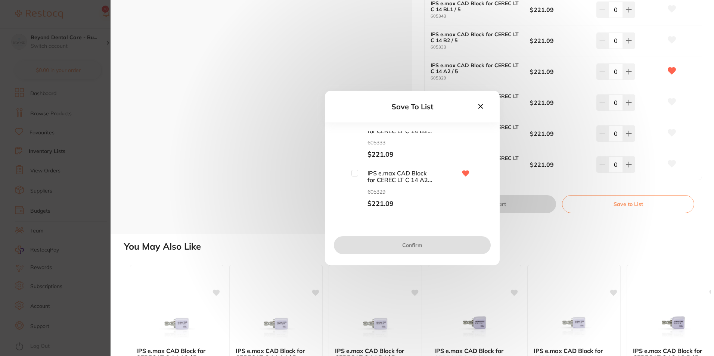 The height and width of the screenshot is (356, 714). Describe the element at coordinates (412, 245) in the screenshot. I see `button: Confirm` at that location.